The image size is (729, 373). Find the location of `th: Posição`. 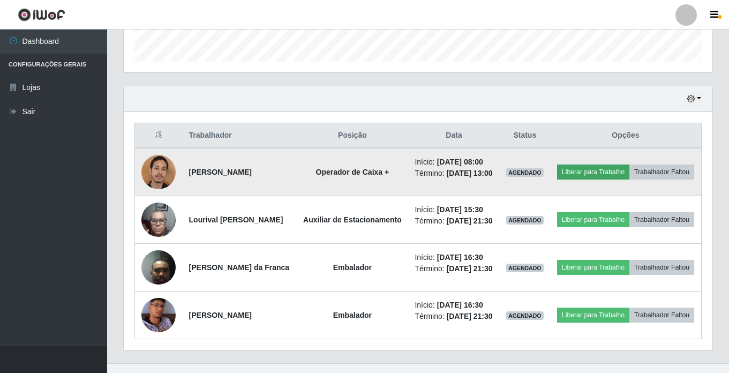

th: Posição is located at coordinates (352, 136).